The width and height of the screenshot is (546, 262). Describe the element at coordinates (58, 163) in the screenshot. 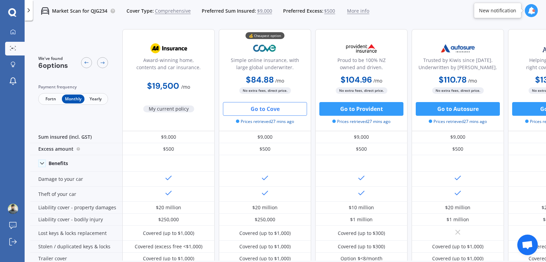

I see `div: Benefits` at that location.